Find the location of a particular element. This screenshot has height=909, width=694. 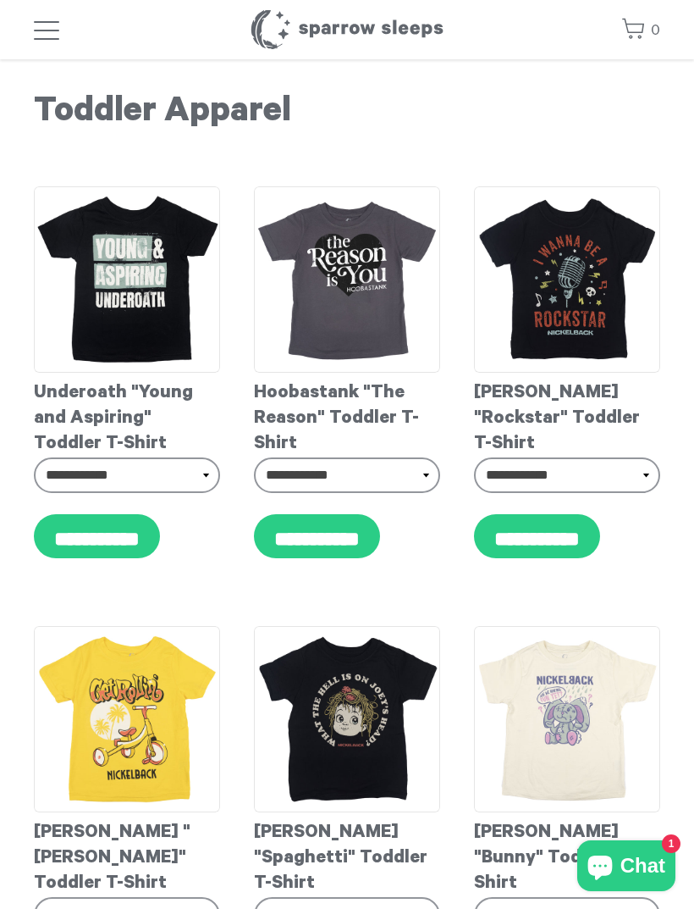

img: Nickelback-GetRollinToddlerT-shirt_grande.jpg is located at coordinates (127, 719).